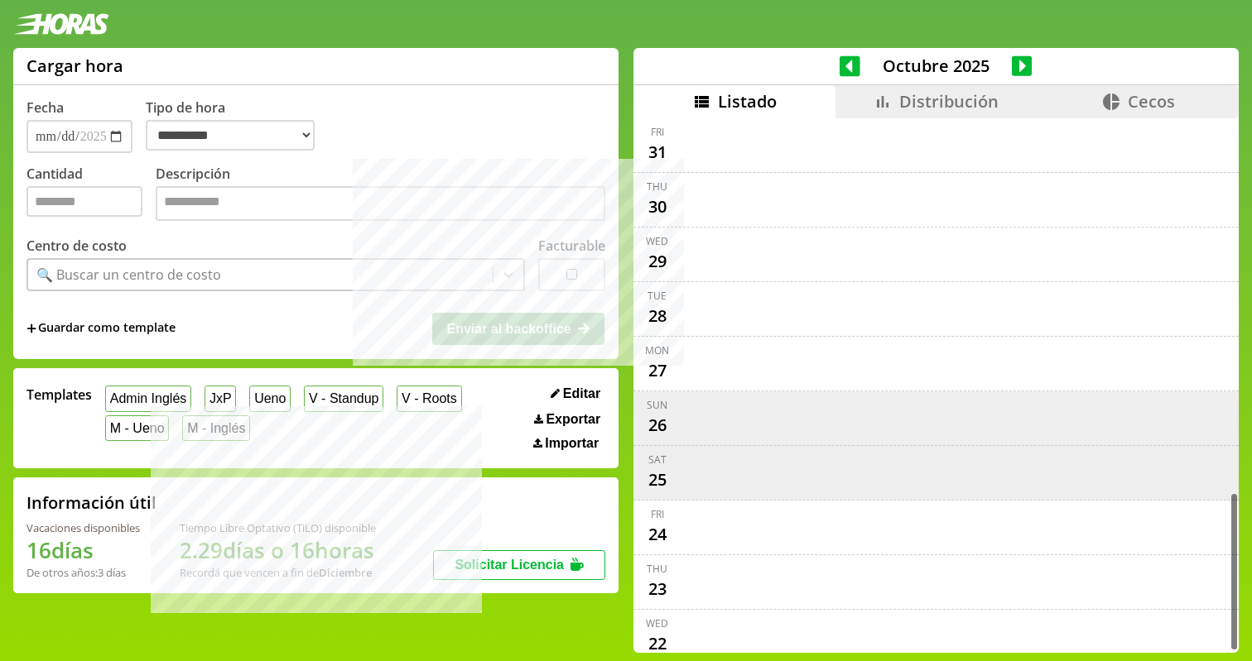 The height and width of the screenshot is (661, 1252). Describe the element at coordinates (216, 428) in the screenshot. I see `button: M - Inglés` at that location.